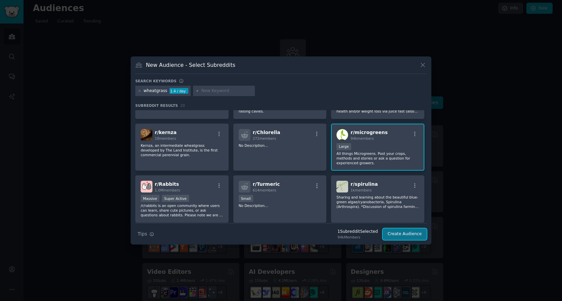  I want to click on p: Kernza, an intermediate wheatgrass developed by The Land Institute, is the first commercial peren..., so click(182, 150).